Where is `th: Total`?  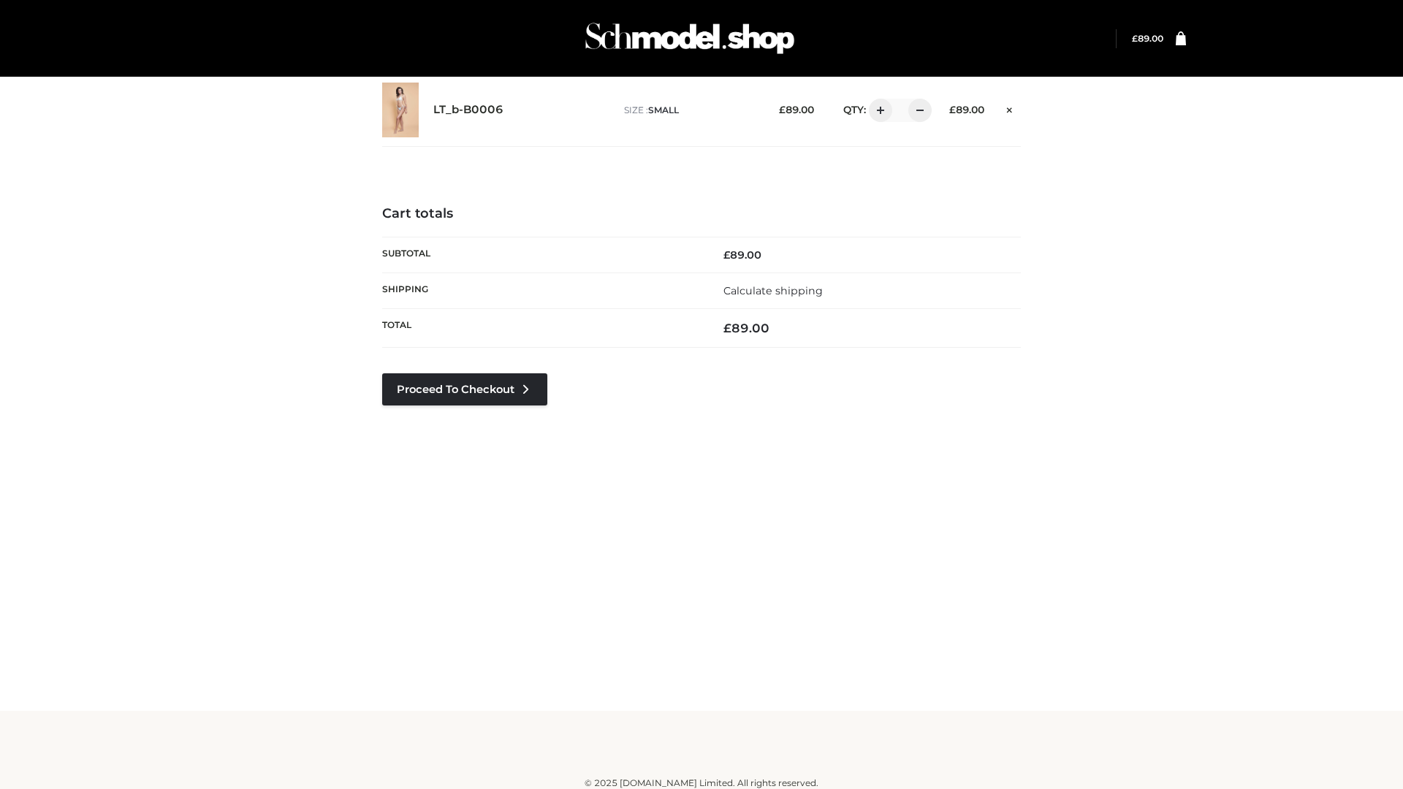
th: Total is located at coordinates (541, 328).